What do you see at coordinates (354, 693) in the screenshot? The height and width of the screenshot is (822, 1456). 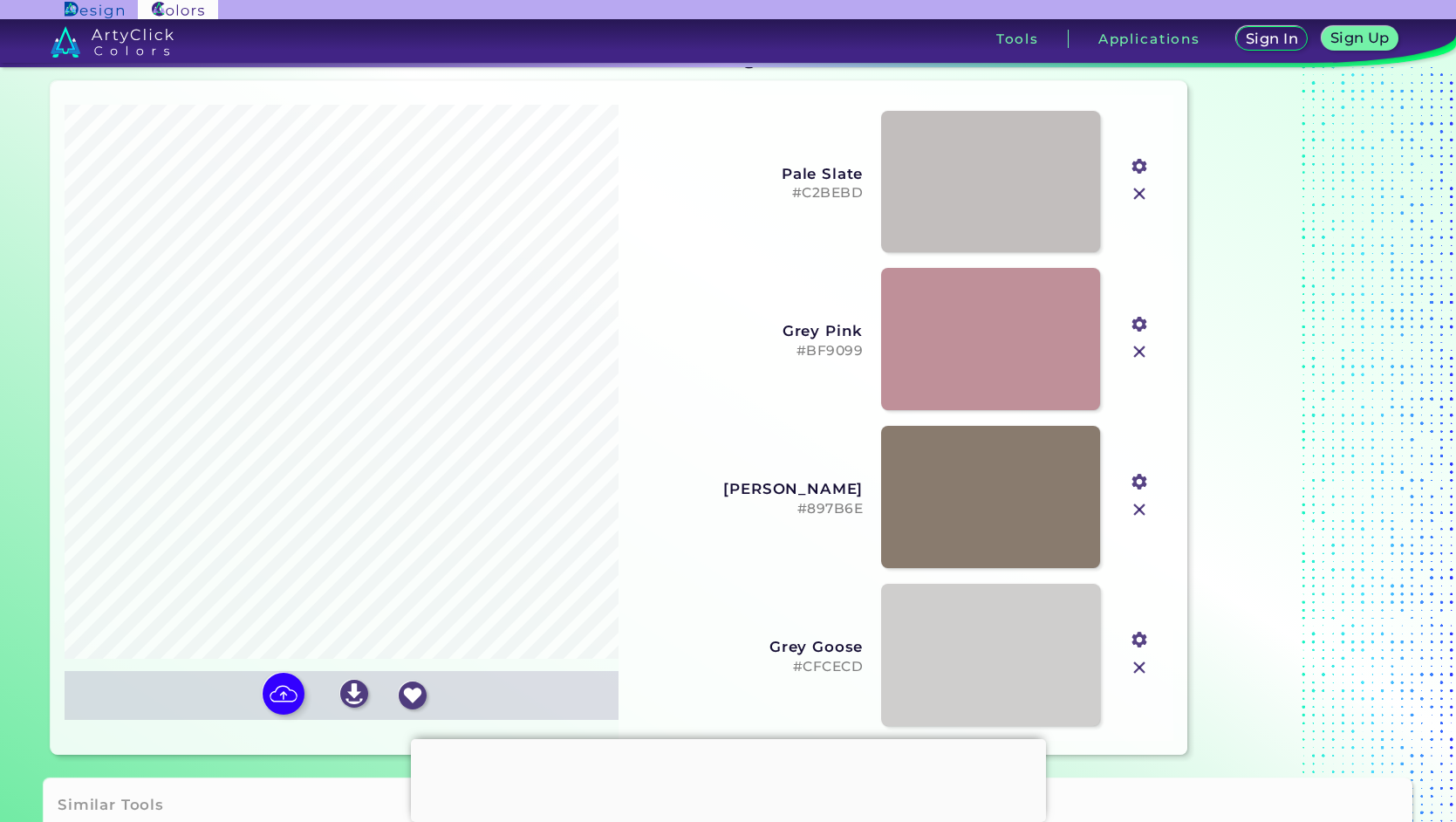 I see `img: icon_download_white.svg` at bounding box center [354, 693].